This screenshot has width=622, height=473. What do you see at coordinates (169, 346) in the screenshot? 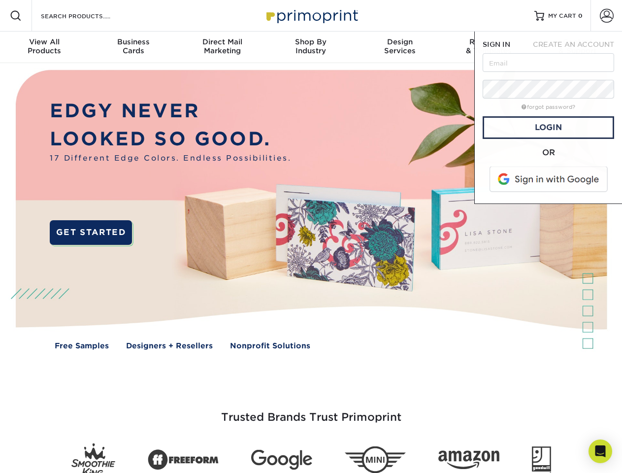
I see `a: Designers + Resellers` at bounding box center [169, 346].